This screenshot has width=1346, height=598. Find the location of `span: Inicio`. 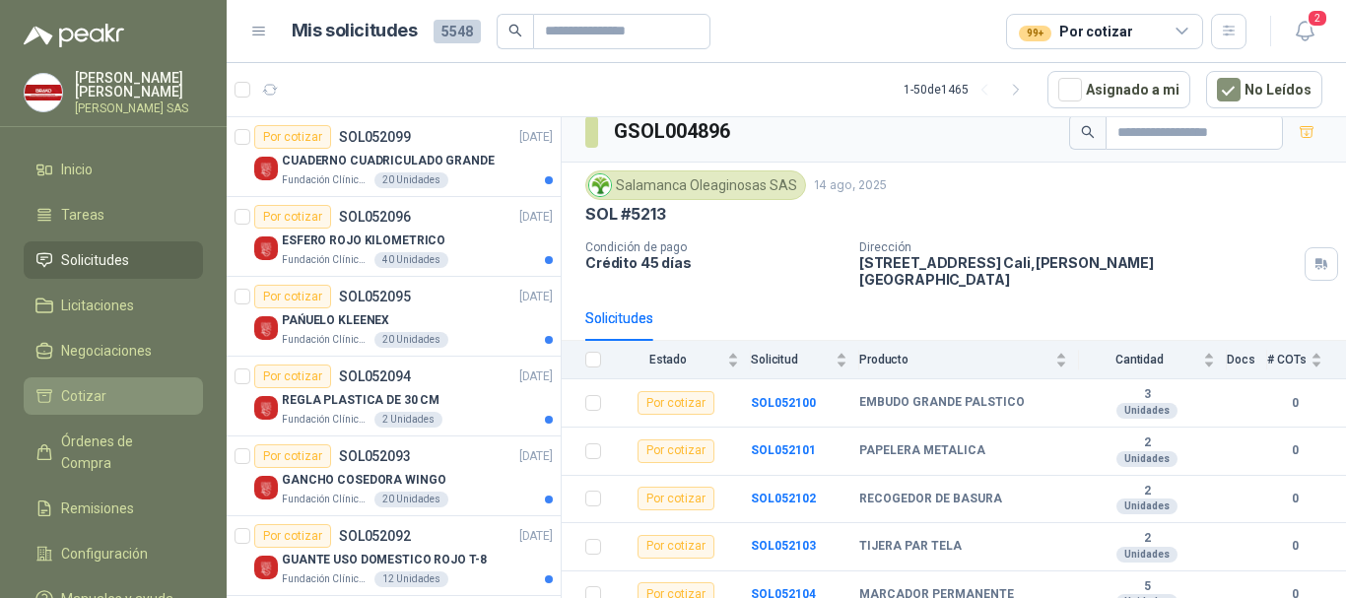

span: Inicio is located at coordinates (77, 169).